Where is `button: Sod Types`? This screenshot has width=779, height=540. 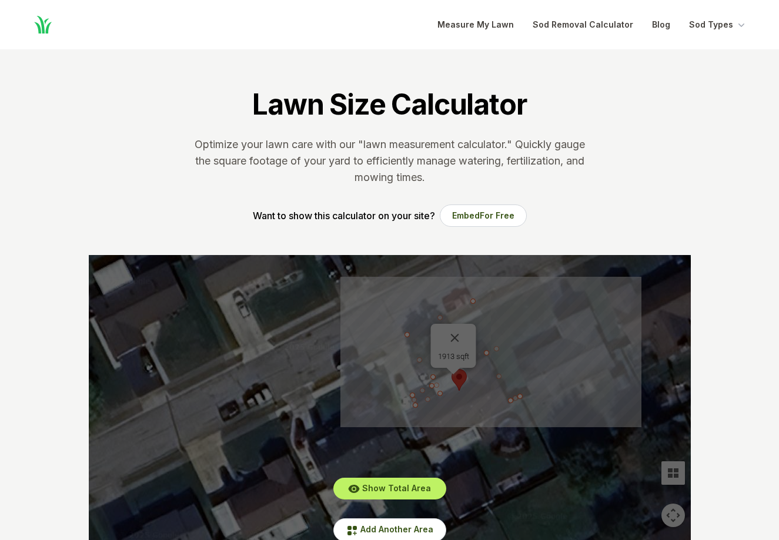
button: Sod Types is located at coordinates (718, 25).